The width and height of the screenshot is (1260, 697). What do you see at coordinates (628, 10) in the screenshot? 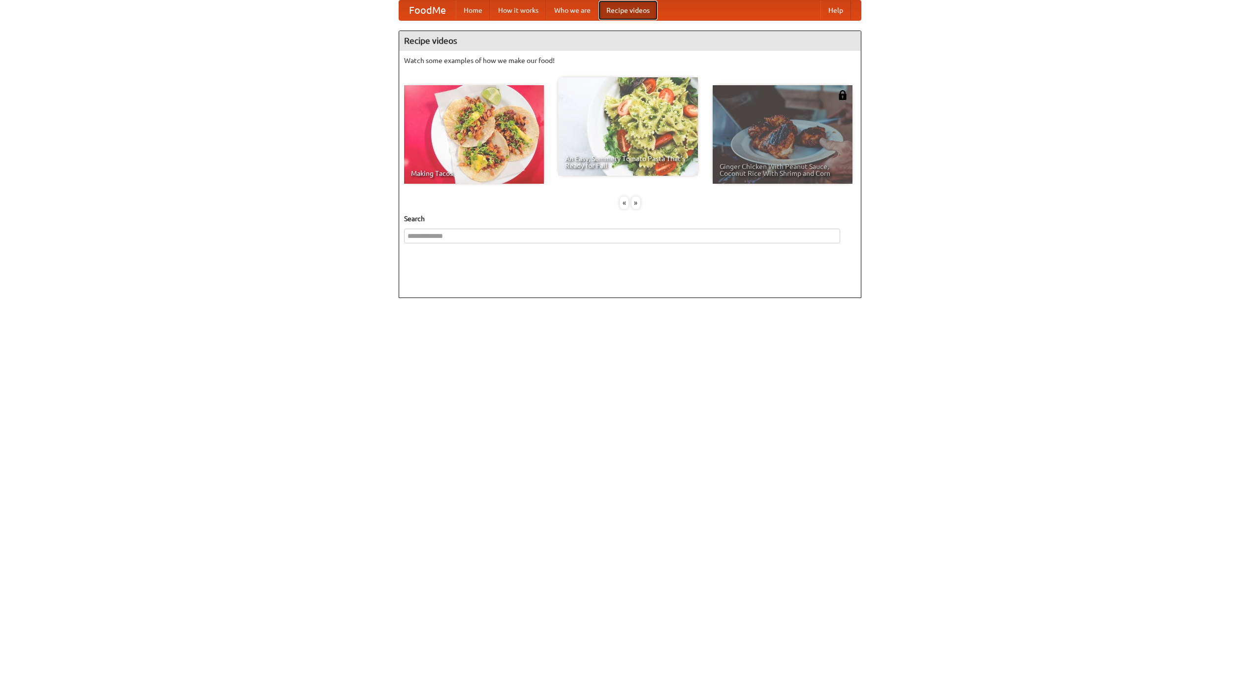
I see `a: Recipe videos` at bounding box center [628, 10].